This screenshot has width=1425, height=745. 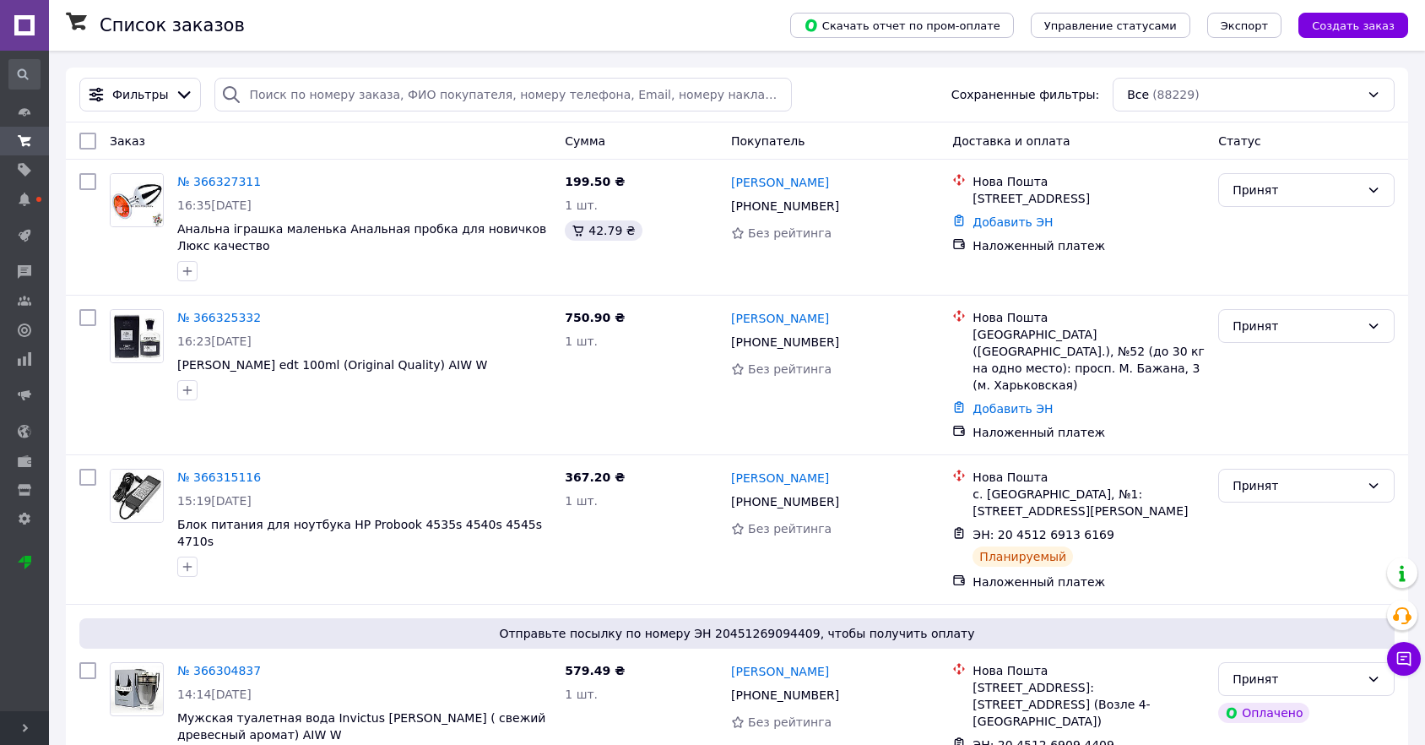 I want to click on input: Поиск по номеру заказа, ФИО покупателя, номеру телефона, Email, номеру накладной, so click(x=503, y=95).